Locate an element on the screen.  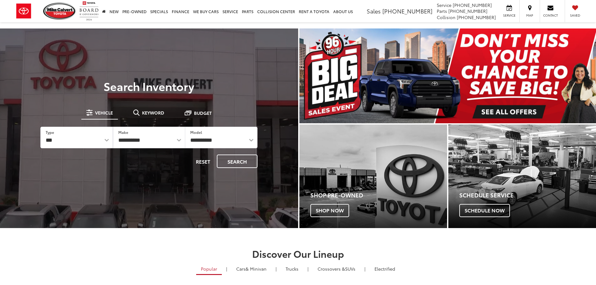
h4: Shop Pre-Owned is located at coordinates (378, 195).